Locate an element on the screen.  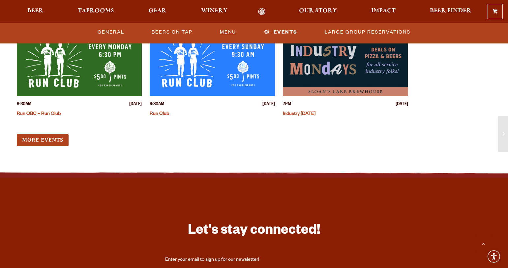
span: Beer Finder is located at coordinates (451, 11).